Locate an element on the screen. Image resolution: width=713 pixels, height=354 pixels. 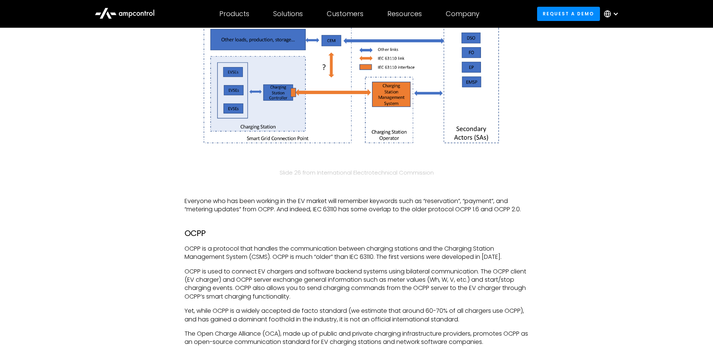
div: Solutions is located at coordinates (288, 14).